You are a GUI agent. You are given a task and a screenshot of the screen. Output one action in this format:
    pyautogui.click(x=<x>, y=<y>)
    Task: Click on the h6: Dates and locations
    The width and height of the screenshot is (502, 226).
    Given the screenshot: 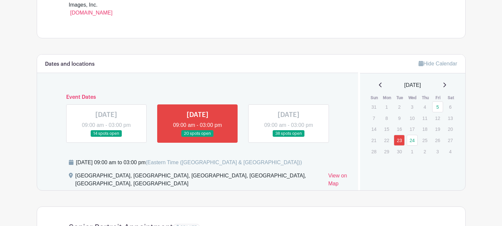 What is the action you would take?
    pyautogui.click(x=70, y=64)
    